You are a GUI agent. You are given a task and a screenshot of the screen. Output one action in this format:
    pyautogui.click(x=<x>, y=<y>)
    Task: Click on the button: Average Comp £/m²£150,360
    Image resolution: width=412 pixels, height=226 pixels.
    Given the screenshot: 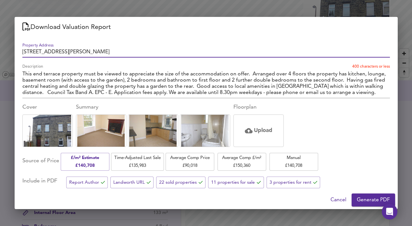 What is the action you would take?
    pyautogui.click(x=242, y=161)
    